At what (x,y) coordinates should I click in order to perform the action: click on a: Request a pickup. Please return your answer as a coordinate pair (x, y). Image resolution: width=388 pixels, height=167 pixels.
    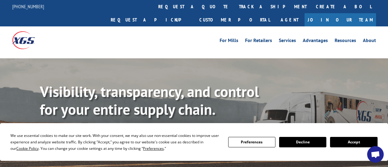
    Looking at the image, I should click on (150, 20).